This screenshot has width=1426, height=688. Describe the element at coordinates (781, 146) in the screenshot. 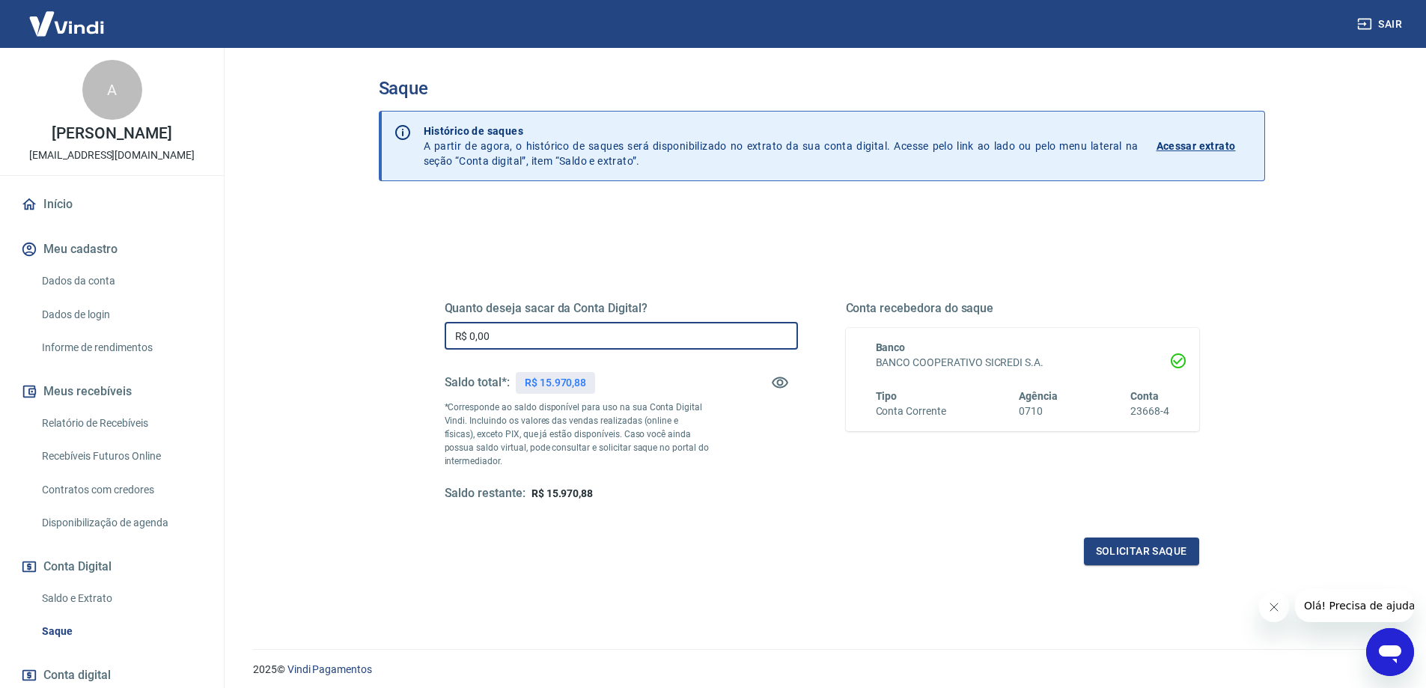

I see `p: A partir de agora, o histórico de saques será disponibilizado no extrato da sua conta digital. Ac...` at that location.